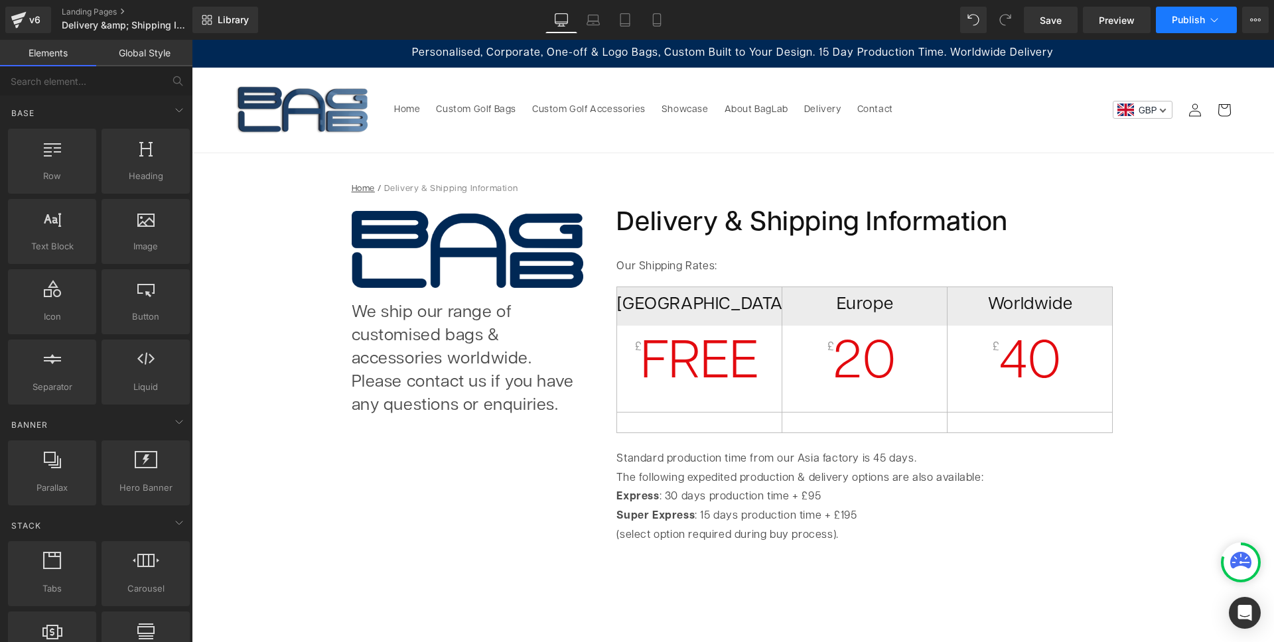  Describe the element at coordinates (23, 113) in the screenshot. I see `span: Base` at that location.